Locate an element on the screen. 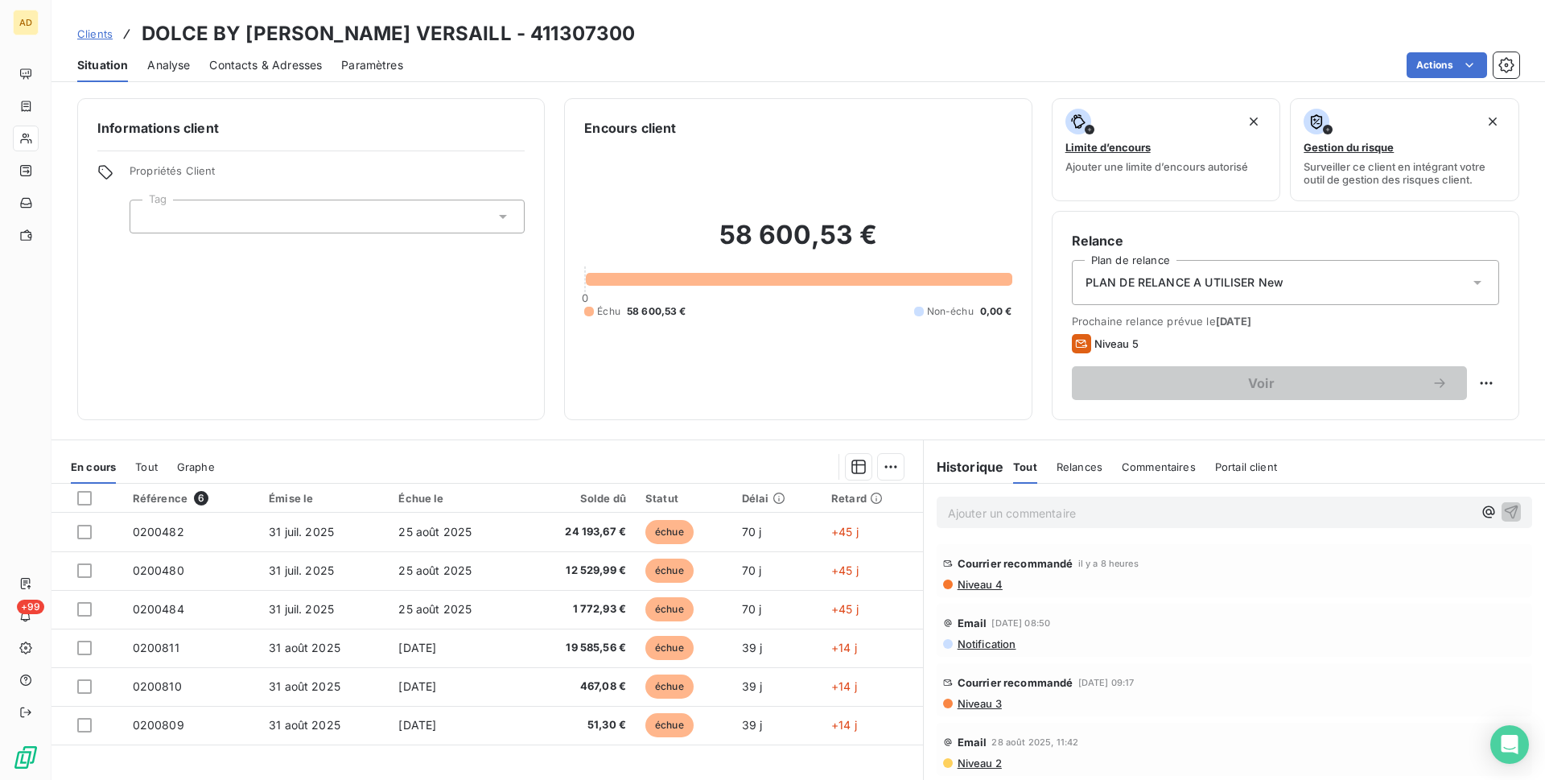  span: 1 772,93 € is located at coordinates (579, 609).